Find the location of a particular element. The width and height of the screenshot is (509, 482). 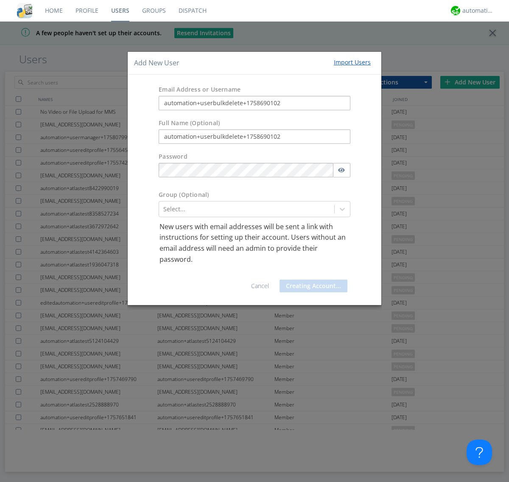

label: Full Name (Optional) is located at coordinates (189, 123).